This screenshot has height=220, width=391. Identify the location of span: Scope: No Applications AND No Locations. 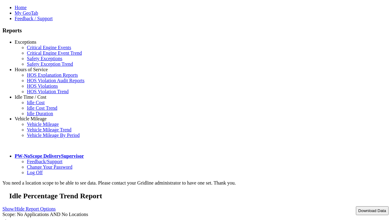
(45, 214).